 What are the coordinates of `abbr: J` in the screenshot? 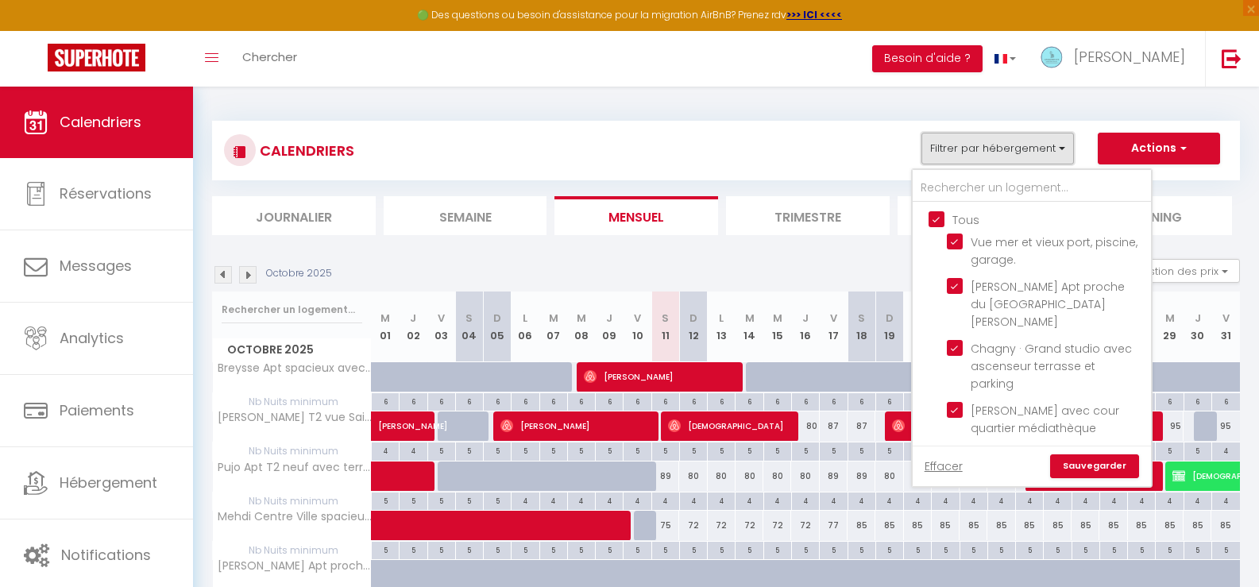 It's located at (806, 318).